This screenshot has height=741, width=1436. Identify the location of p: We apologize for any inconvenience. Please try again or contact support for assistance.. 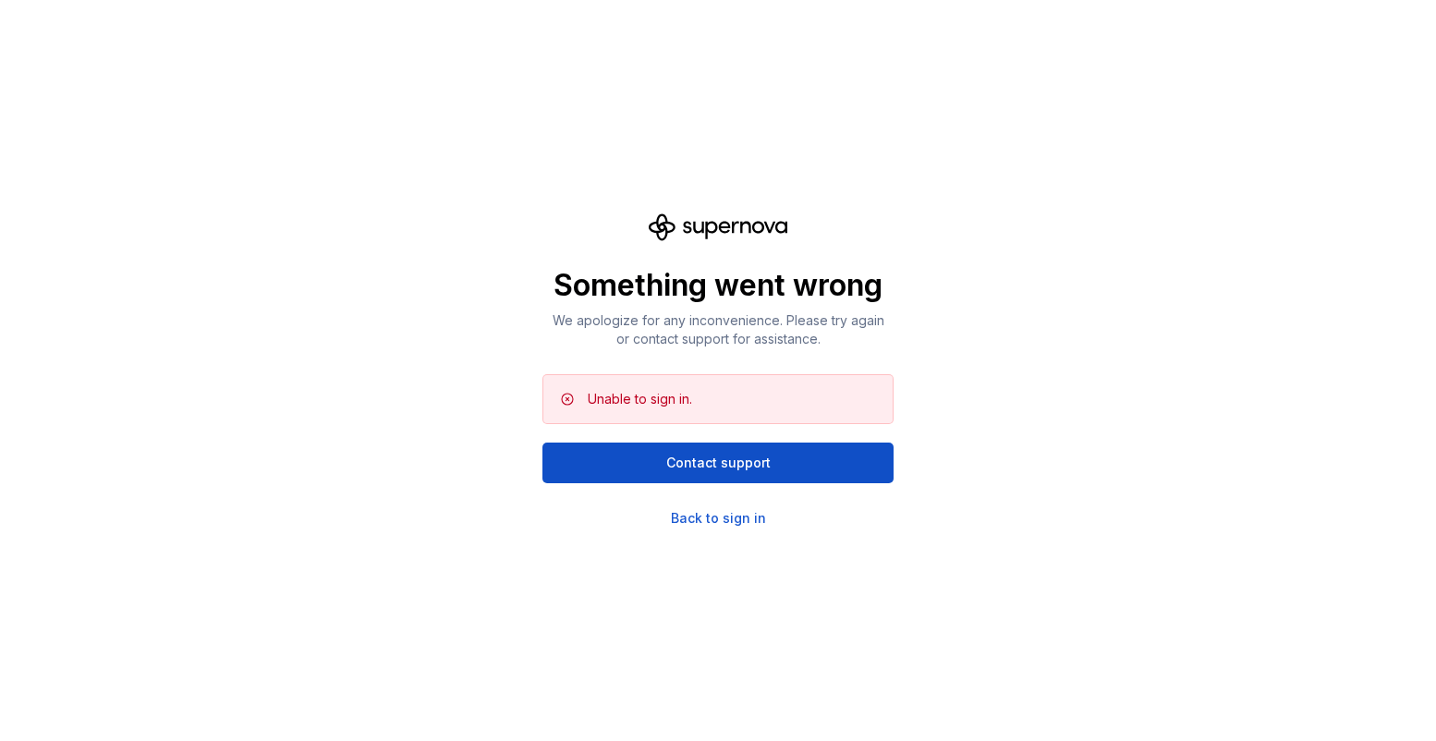
(718, 330).